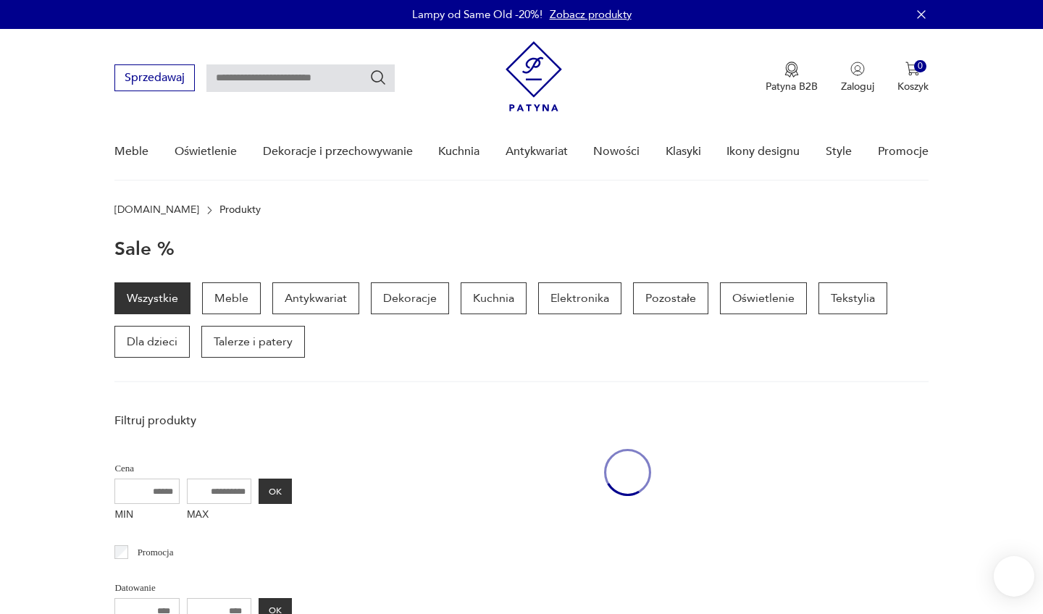 Image resolution: width=1043 pixels, height=614 pixels. Describe the element at coordinates (616, 151) in the screenshot. I see `a: Nowości` at that location.